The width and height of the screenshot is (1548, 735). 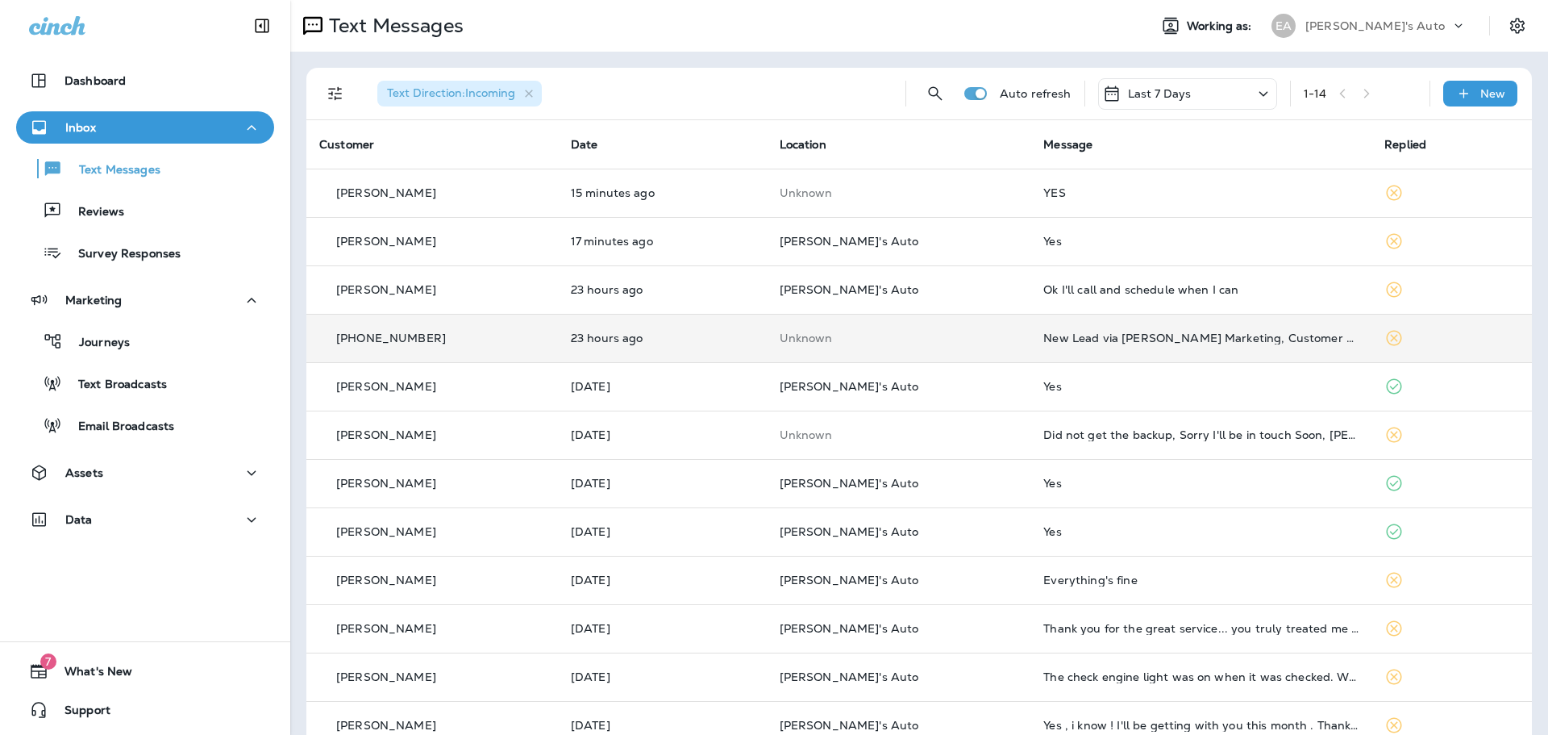 I want to click on div: EA, so click(x=1284, y=26).